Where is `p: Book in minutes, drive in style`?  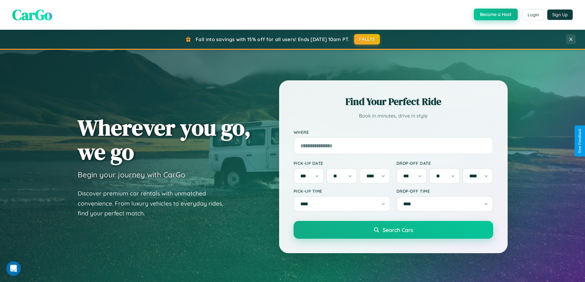 p: Book in minutes, drive in style is located at coordinates (394, 116).